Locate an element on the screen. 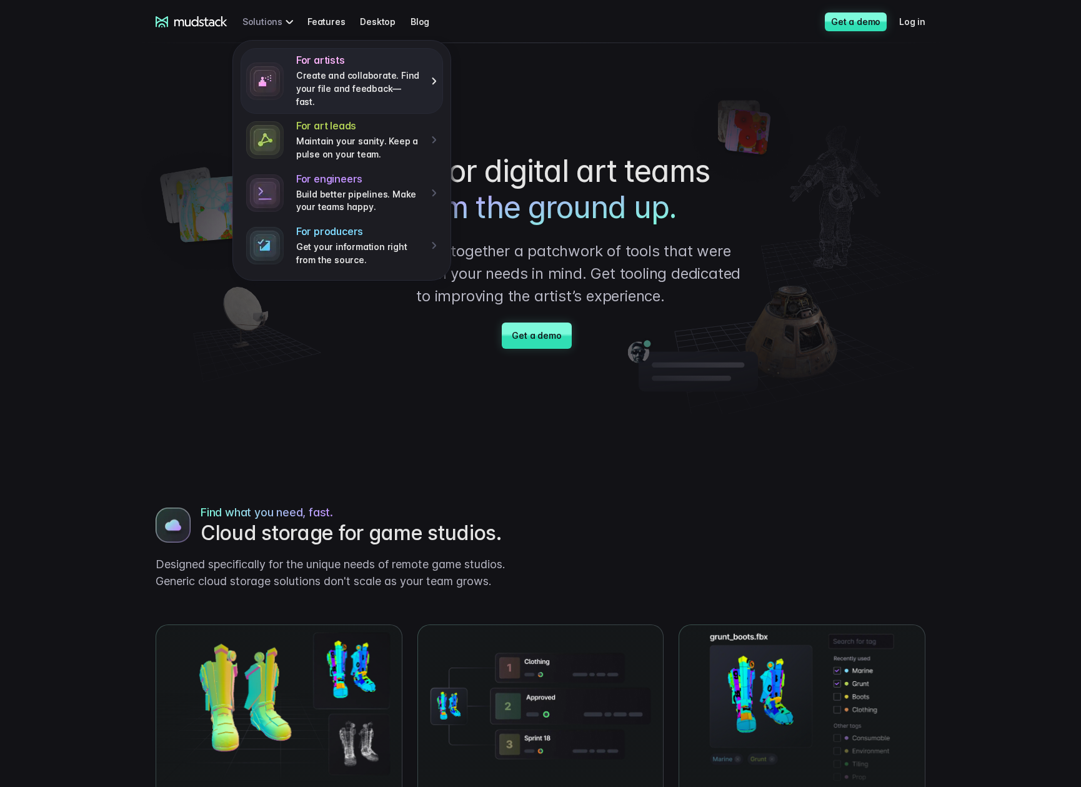  a: Blog is located at coordinates (427, 21).